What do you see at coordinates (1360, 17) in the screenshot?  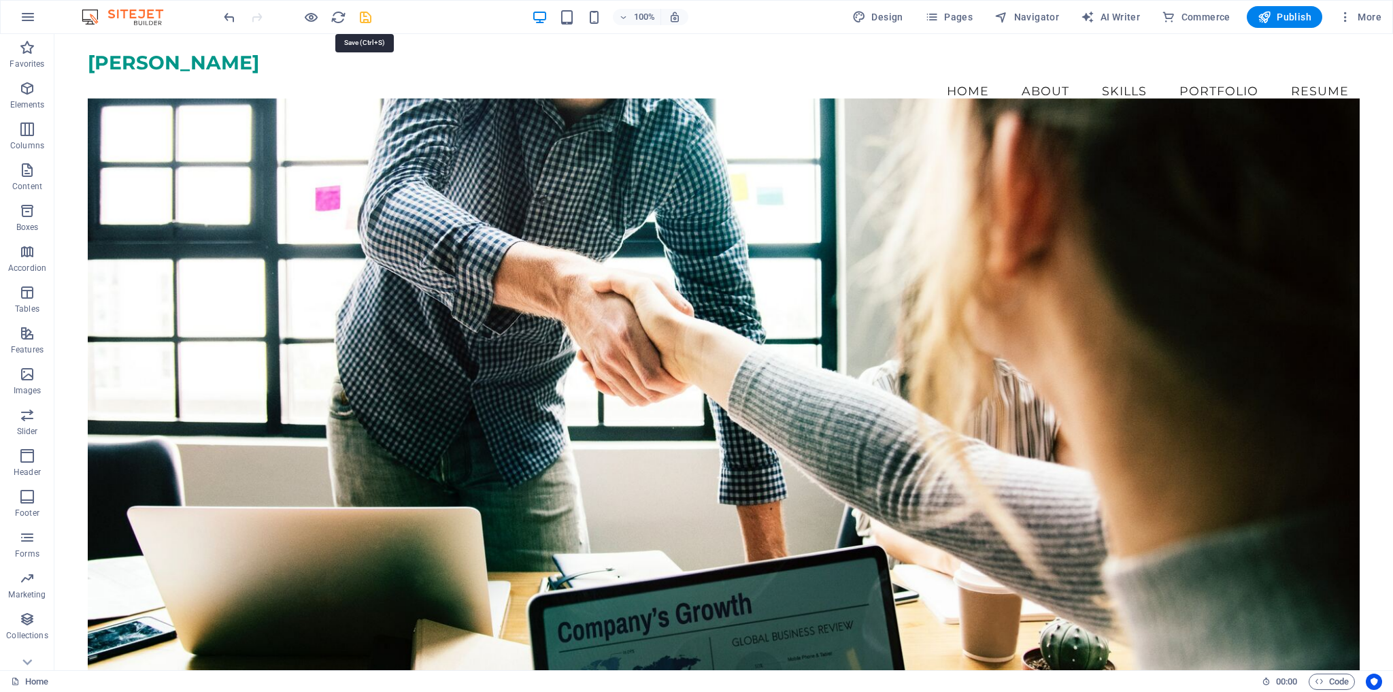 I see `span: More` at bounding box center [1360, 17].